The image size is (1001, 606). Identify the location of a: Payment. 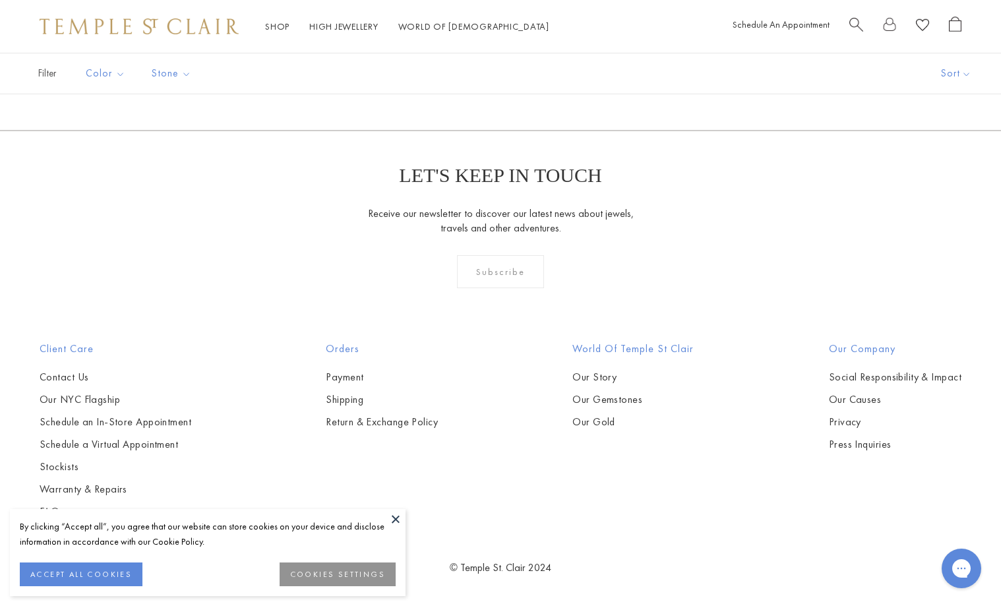
(382, 377).